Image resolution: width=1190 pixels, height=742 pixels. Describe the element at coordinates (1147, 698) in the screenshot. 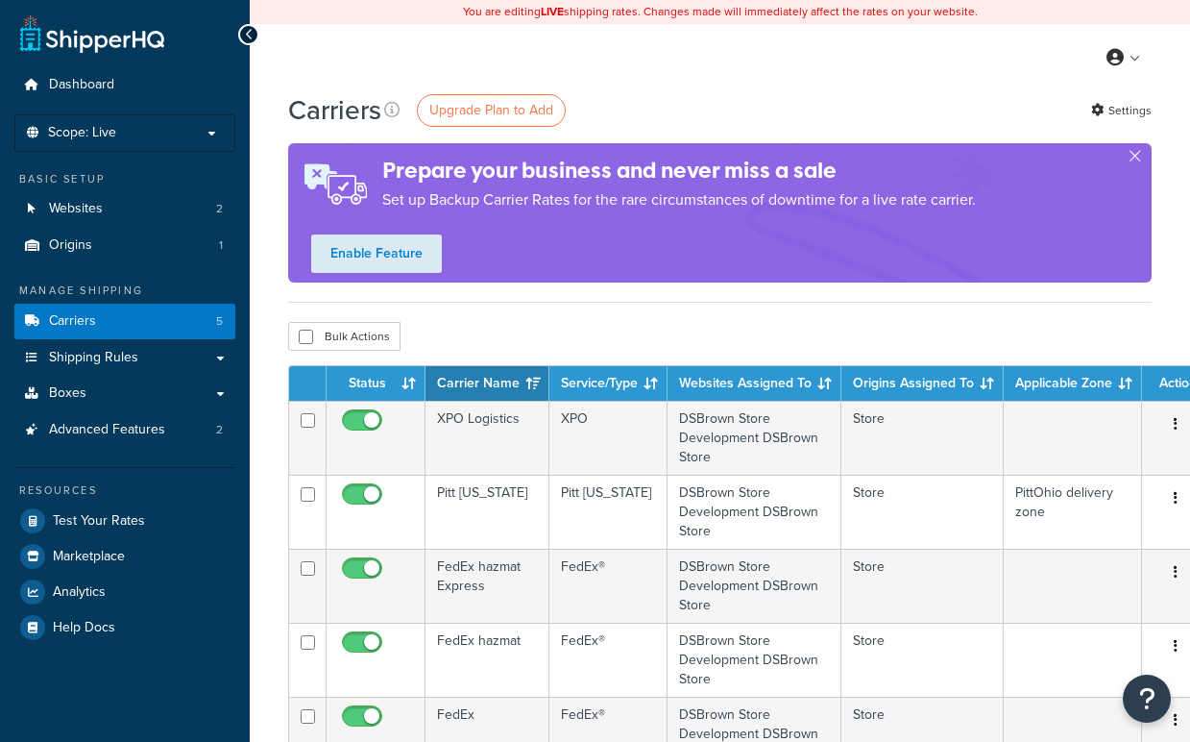

I see `button: Open Resource Center` at that location.